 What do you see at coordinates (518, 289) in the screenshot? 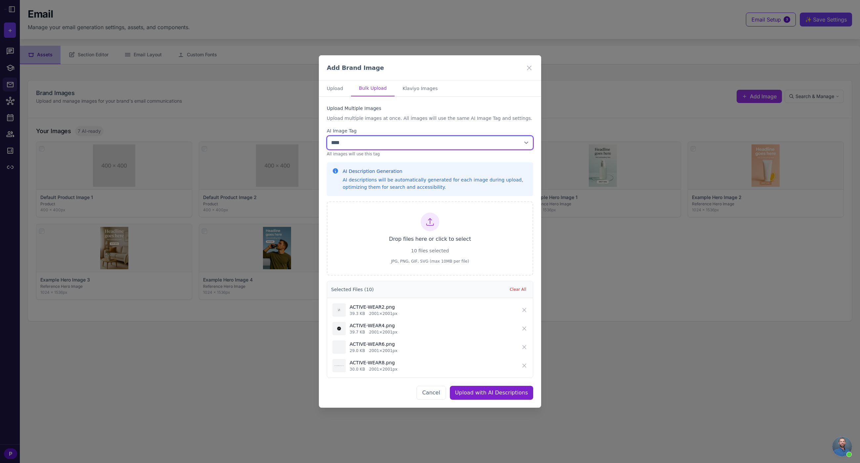
I see `button: Clear All` at bounding box center [518, 289].